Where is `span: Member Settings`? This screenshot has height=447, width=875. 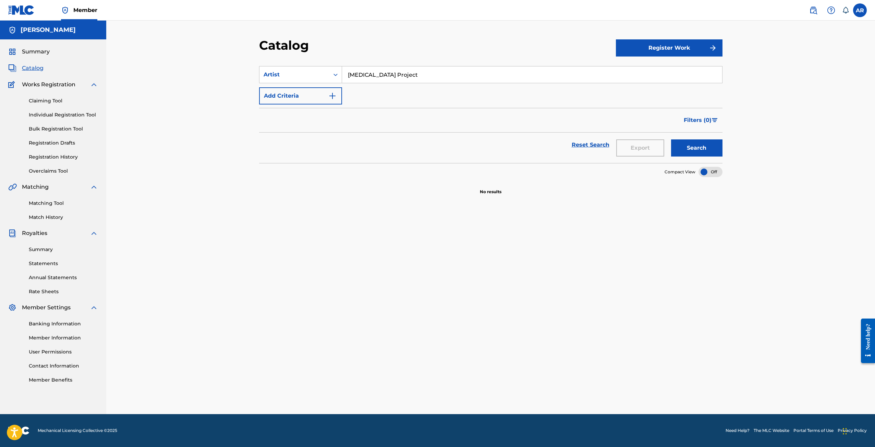 span: Member Settings is located at coordinates (46, 308).